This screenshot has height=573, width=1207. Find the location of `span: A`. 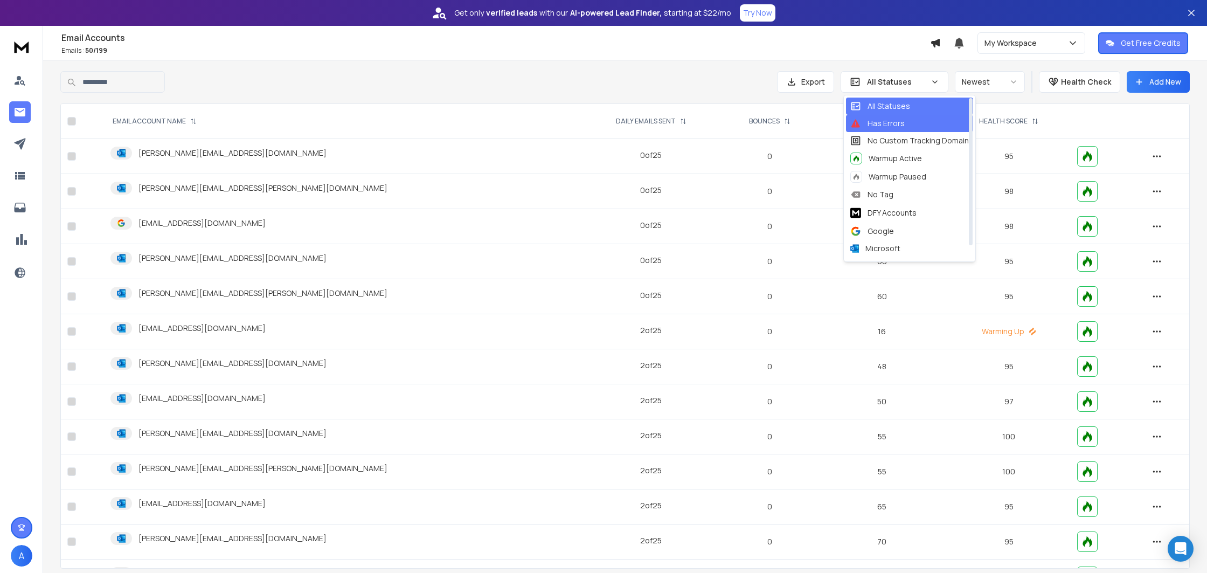

span: A is located at coordinates (22, 555).